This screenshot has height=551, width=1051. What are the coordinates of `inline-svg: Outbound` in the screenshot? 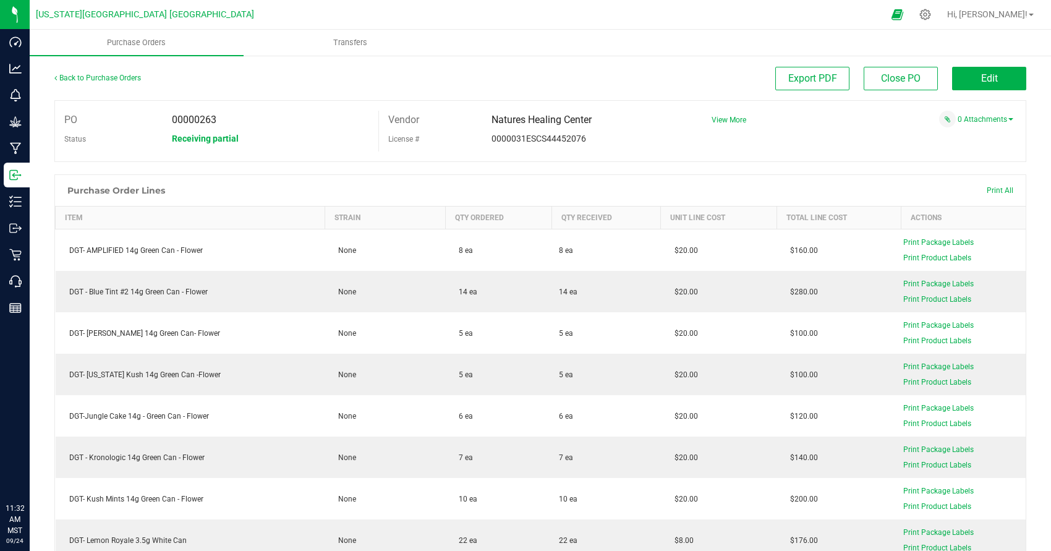 It's located at (15, 228).